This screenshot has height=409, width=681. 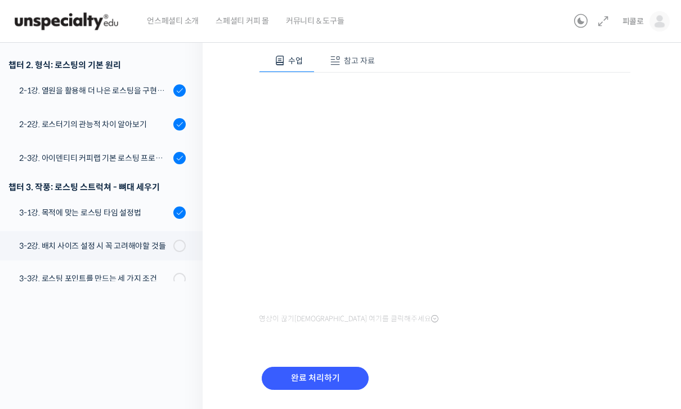 I want to click on span: 홈, so click(x=39, y=337).